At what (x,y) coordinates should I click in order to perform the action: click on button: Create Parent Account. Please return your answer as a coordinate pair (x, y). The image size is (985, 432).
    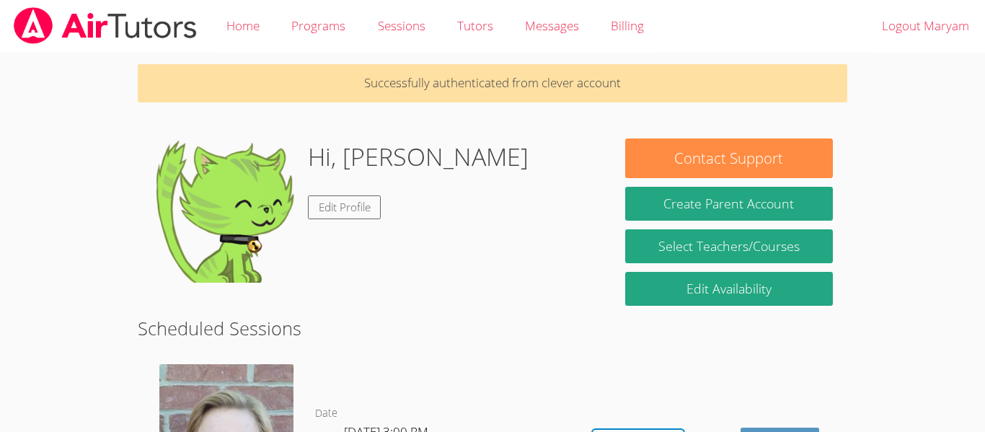
    Looking at the image, I should click on (729, 203).